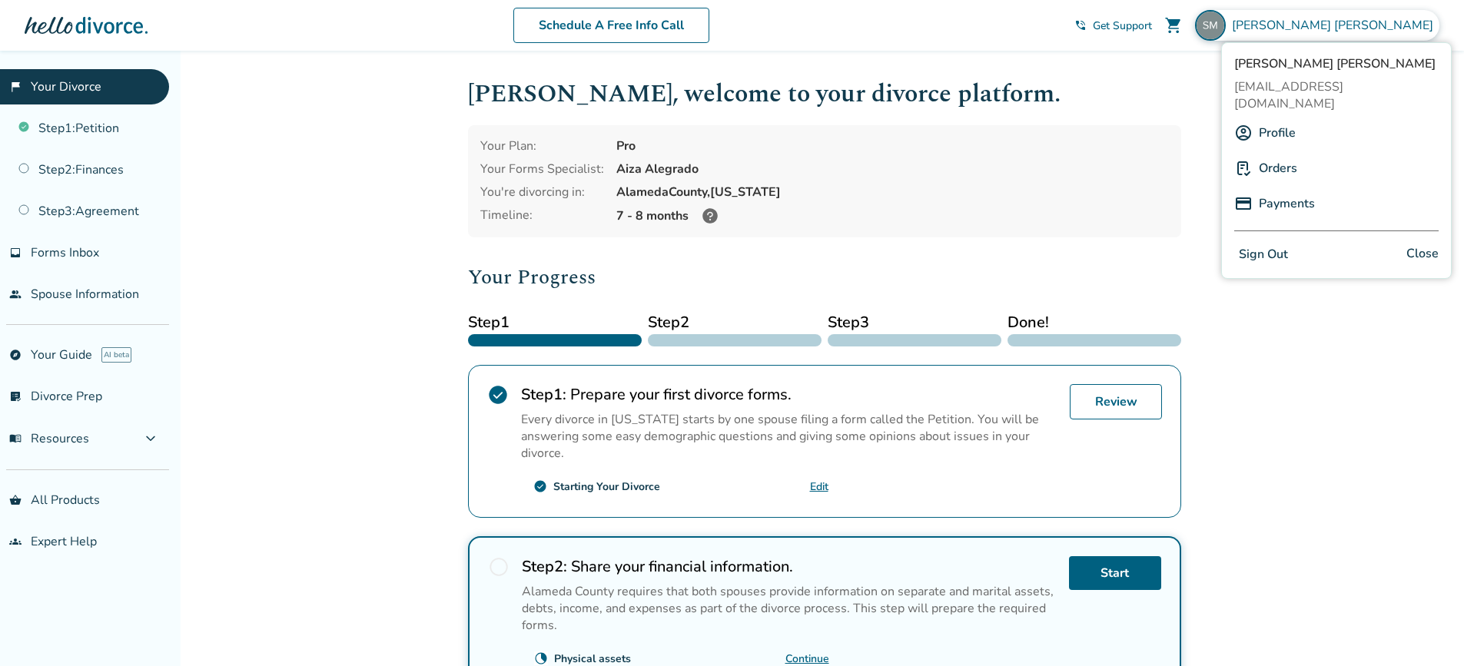  Describe the element at coordinates (151, 439) in the screenshot. I see `span: expand_more` at that location.